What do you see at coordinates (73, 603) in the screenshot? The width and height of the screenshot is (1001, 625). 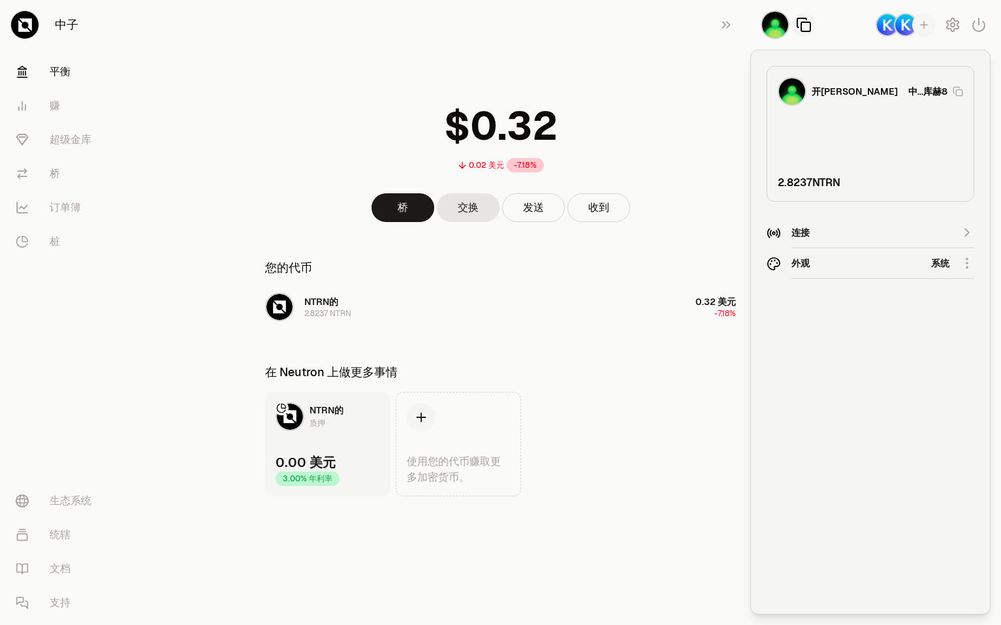 I see `a: 支持` at bounding box center [73, 603].